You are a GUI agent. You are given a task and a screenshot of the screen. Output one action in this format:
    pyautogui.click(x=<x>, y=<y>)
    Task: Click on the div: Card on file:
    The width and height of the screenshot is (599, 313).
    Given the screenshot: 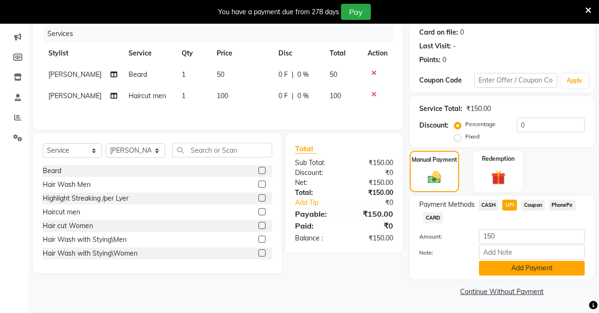 What is the action you would take?
    pyautogui.click(x=439, y=32)
    